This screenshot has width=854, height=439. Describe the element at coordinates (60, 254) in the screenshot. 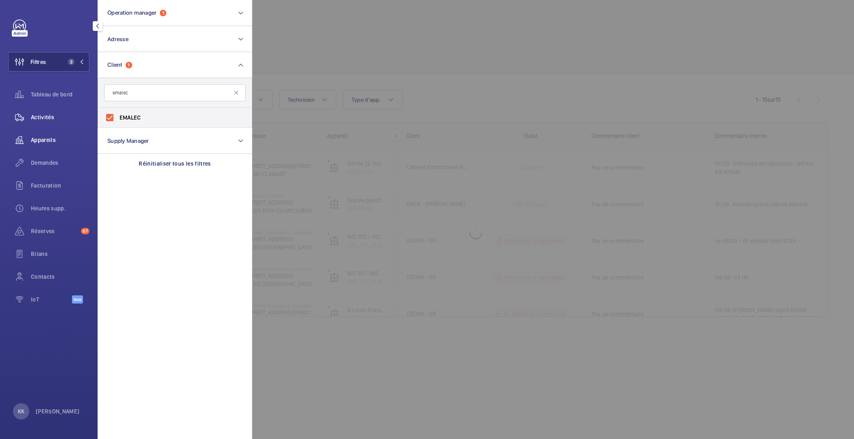

I see `span: Bilans` at that location.